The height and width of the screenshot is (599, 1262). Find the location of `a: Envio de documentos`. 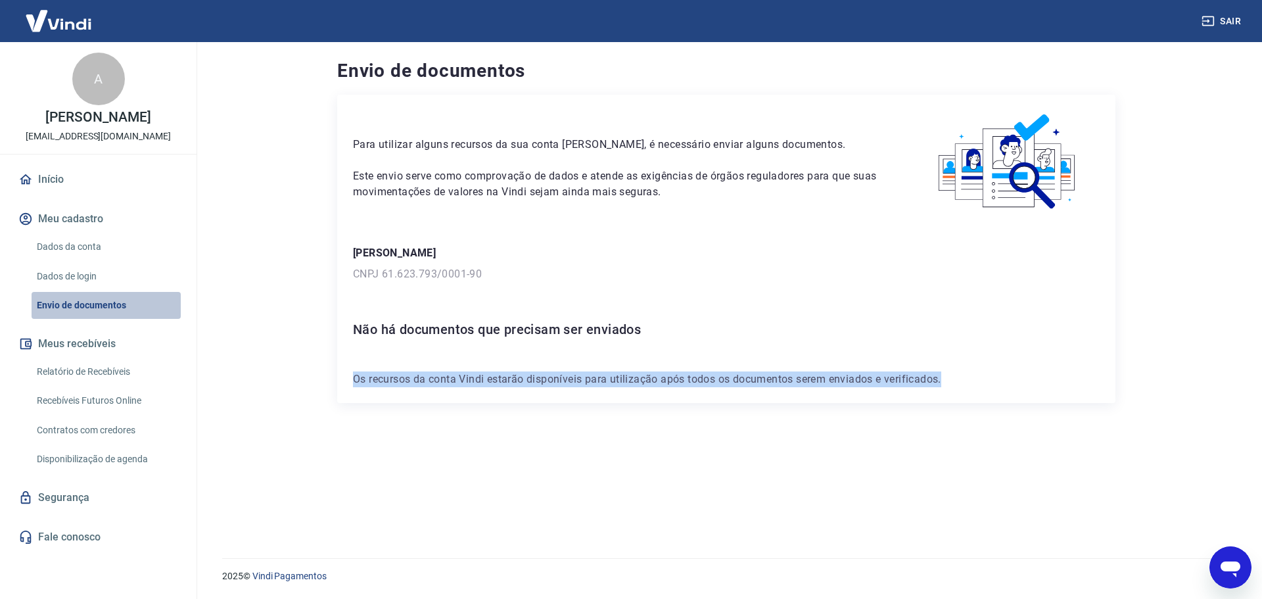

a: Envio de documentos is located at coordinates (106, 305).